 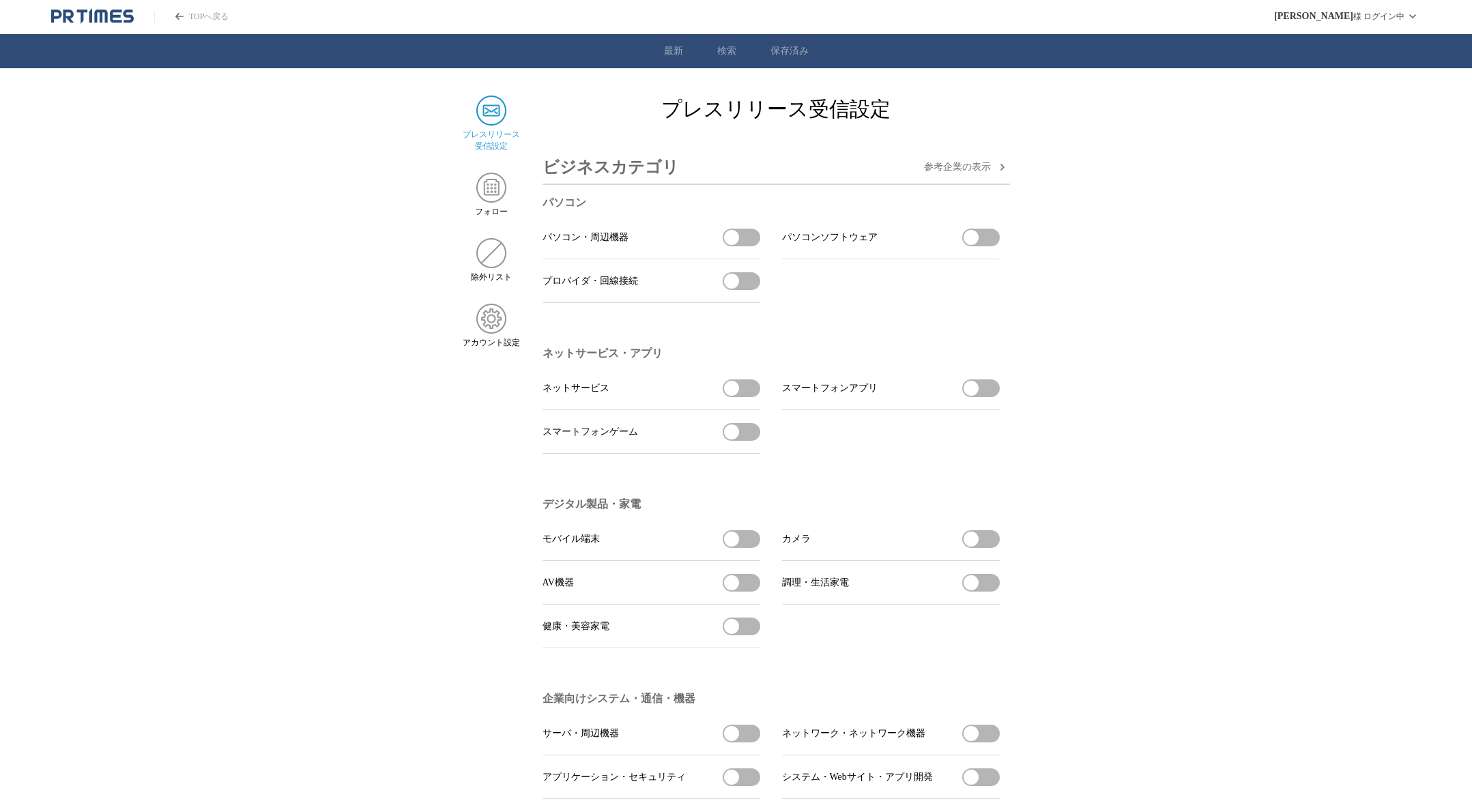 I want to click on span: モバイル端末, so click(x=571, y=539).